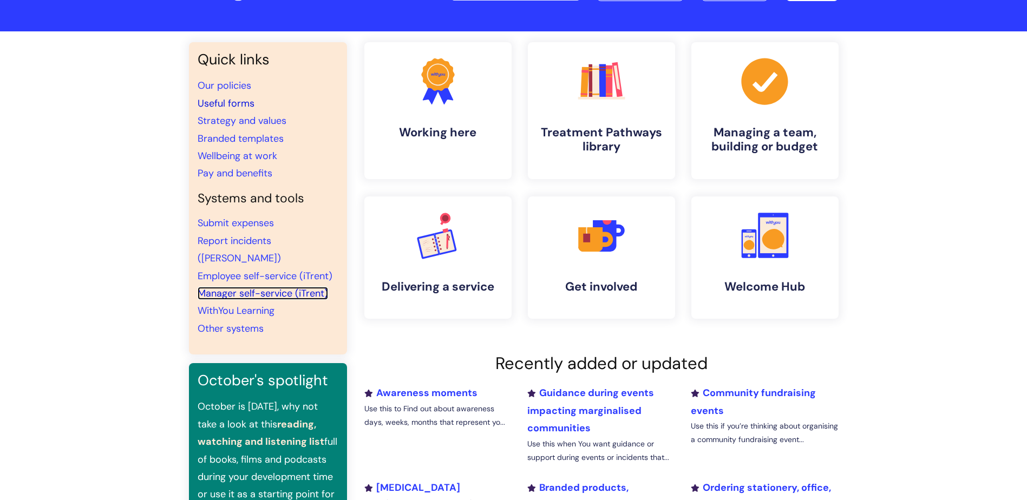 Image resolution: width=1027 pixels, height=500 pixels. I want to click on a: Get involved, so click(601, 258).